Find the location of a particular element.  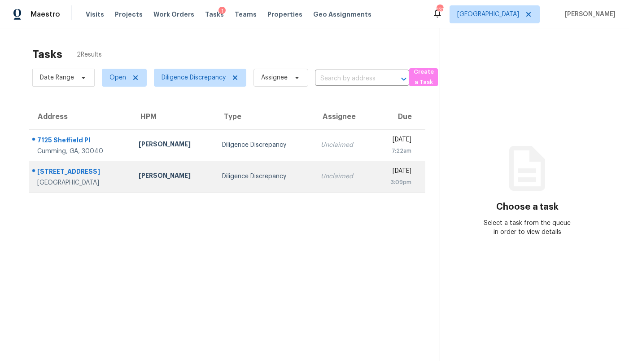

th: Type is located at coordinates (264, 117).